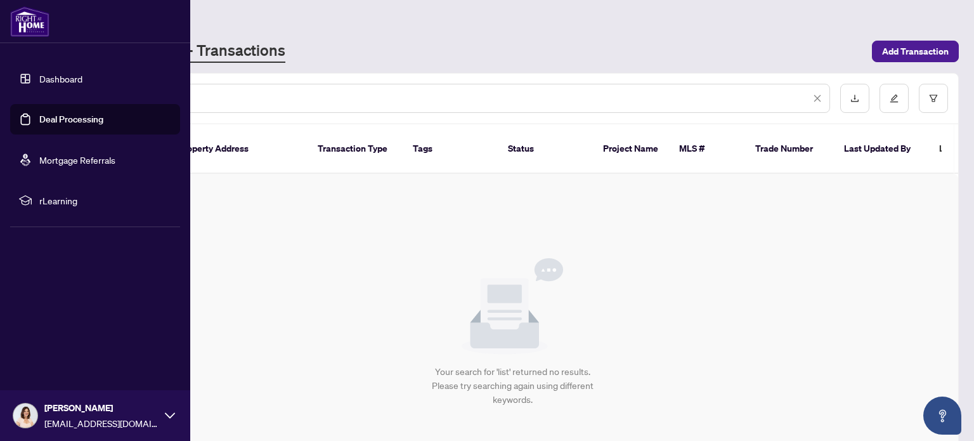 This screenshot has height=441, width=974. What do you see at coordinates (707, 149) in the screenshot?
I see `th: MLS #` at bounding box center [707, 149].